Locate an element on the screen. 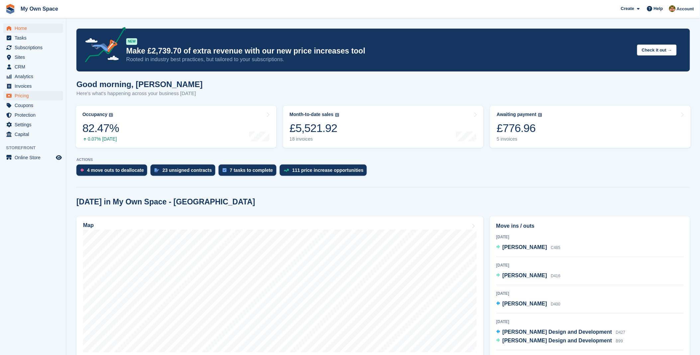 This screenshot has height=355, width=700. div: NEW is located at coordinates (131, 42).